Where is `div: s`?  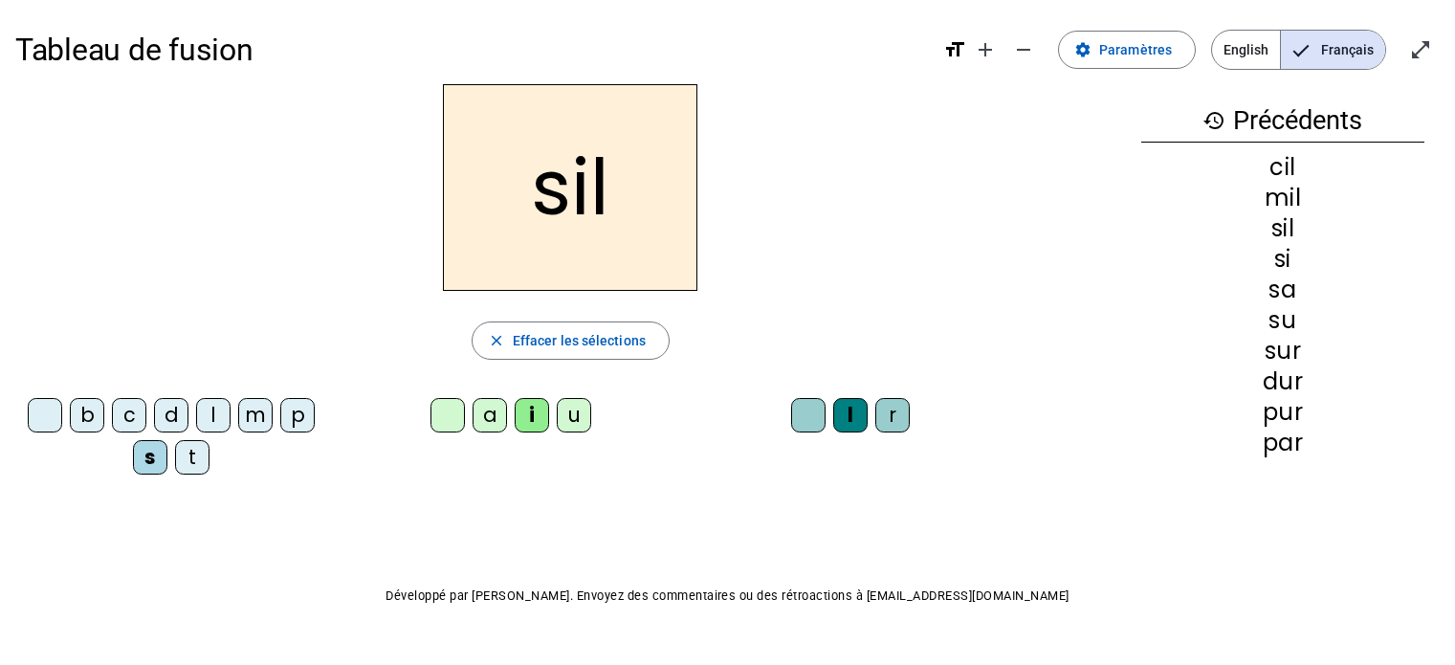
div: s is located at coordinates (150, 457).